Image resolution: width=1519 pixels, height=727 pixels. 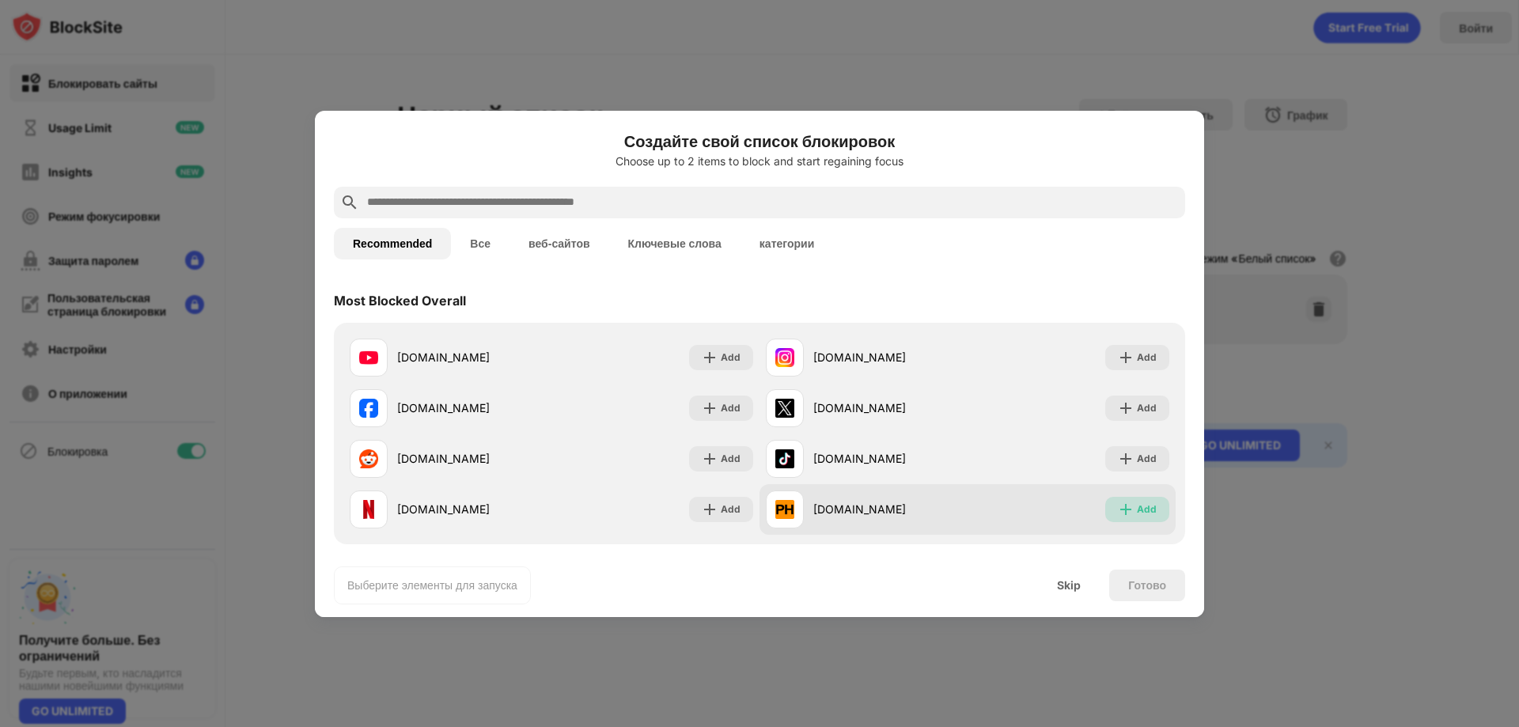 I want to click on div: Выберите элементы для запуска, so click(x=432, y=586).